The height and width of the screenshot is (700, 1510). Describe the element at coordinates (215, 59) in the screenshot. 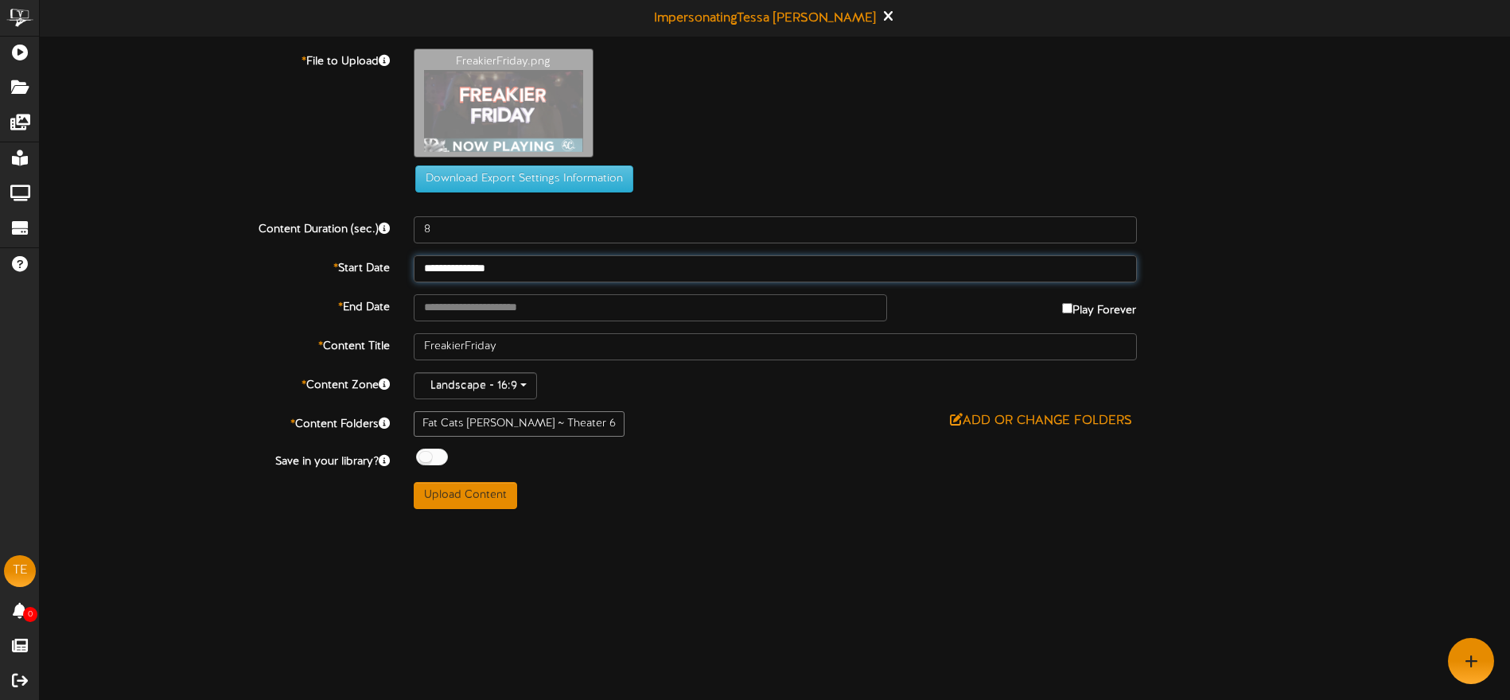

I see `label: File to Upload` at that location.